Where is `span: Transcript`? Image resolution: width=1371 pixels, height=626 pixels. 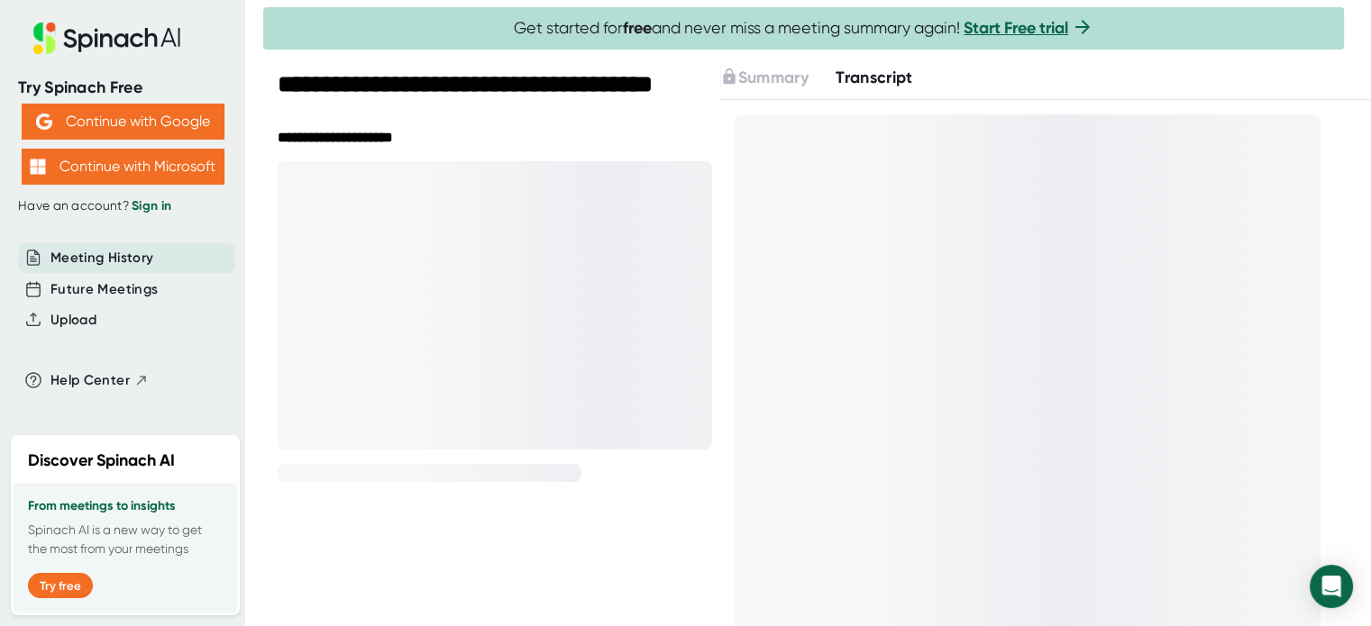
span: Transcript is located at coordinates (874, 78).